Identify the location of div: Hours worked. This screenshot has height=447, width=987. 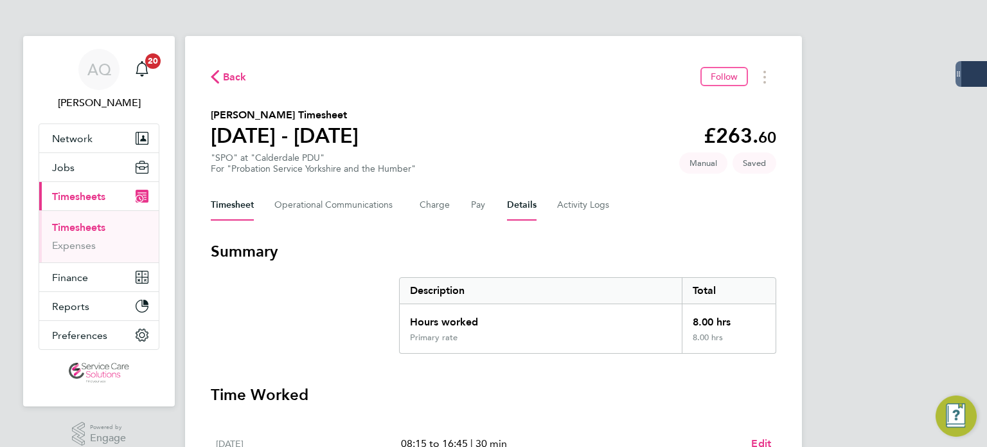
(540, 318).